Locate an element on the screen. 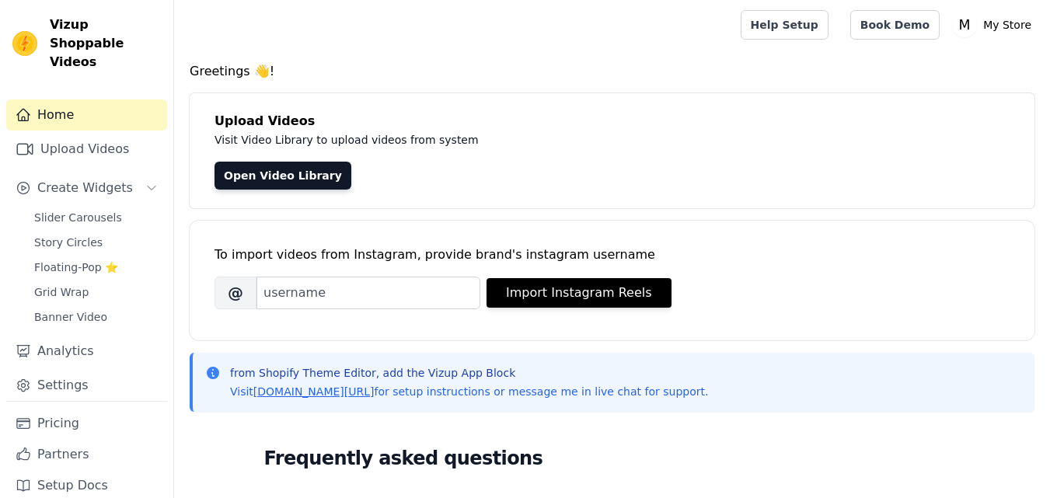 This screenshot has width=1050, height=498. a: Book Demo is located at coordinates (895, 25).